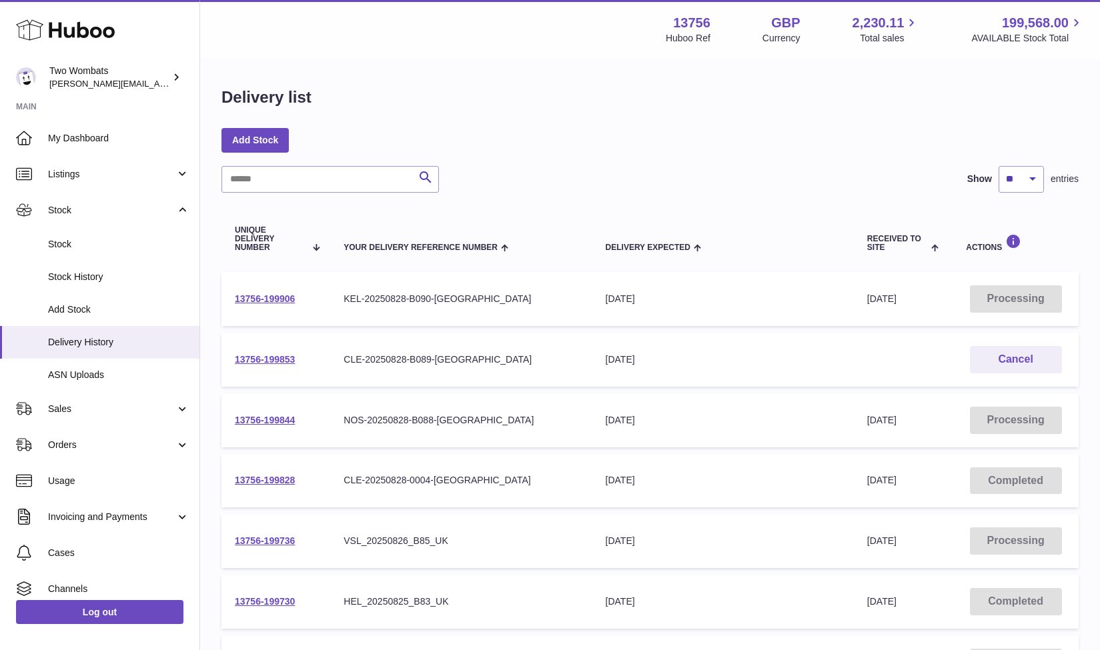  I want to click on a: 13756-199730, so click(265, 602).